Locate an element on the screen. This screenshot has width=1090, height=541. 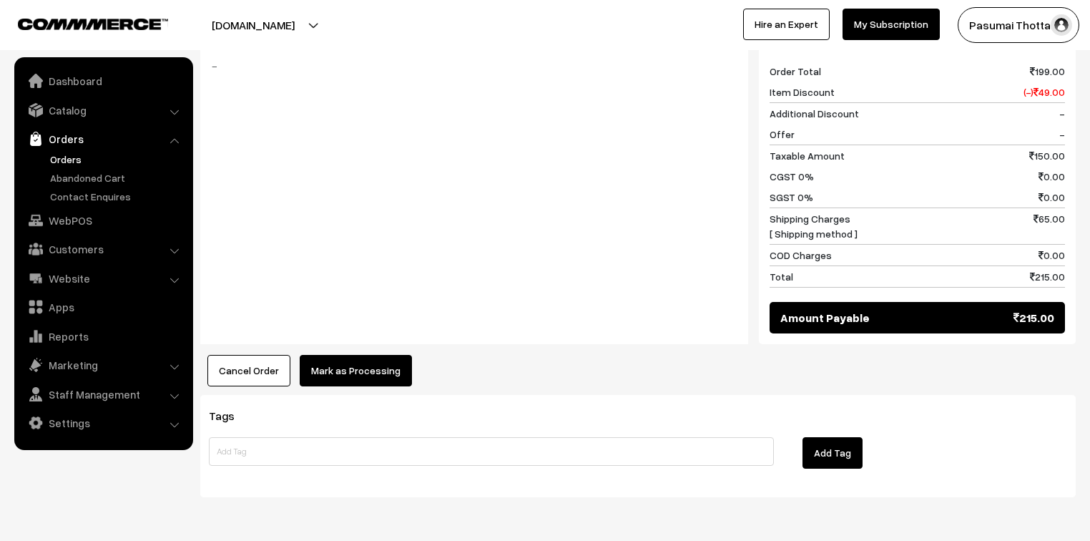
a: Marketing is located at coordinates (103, 365).